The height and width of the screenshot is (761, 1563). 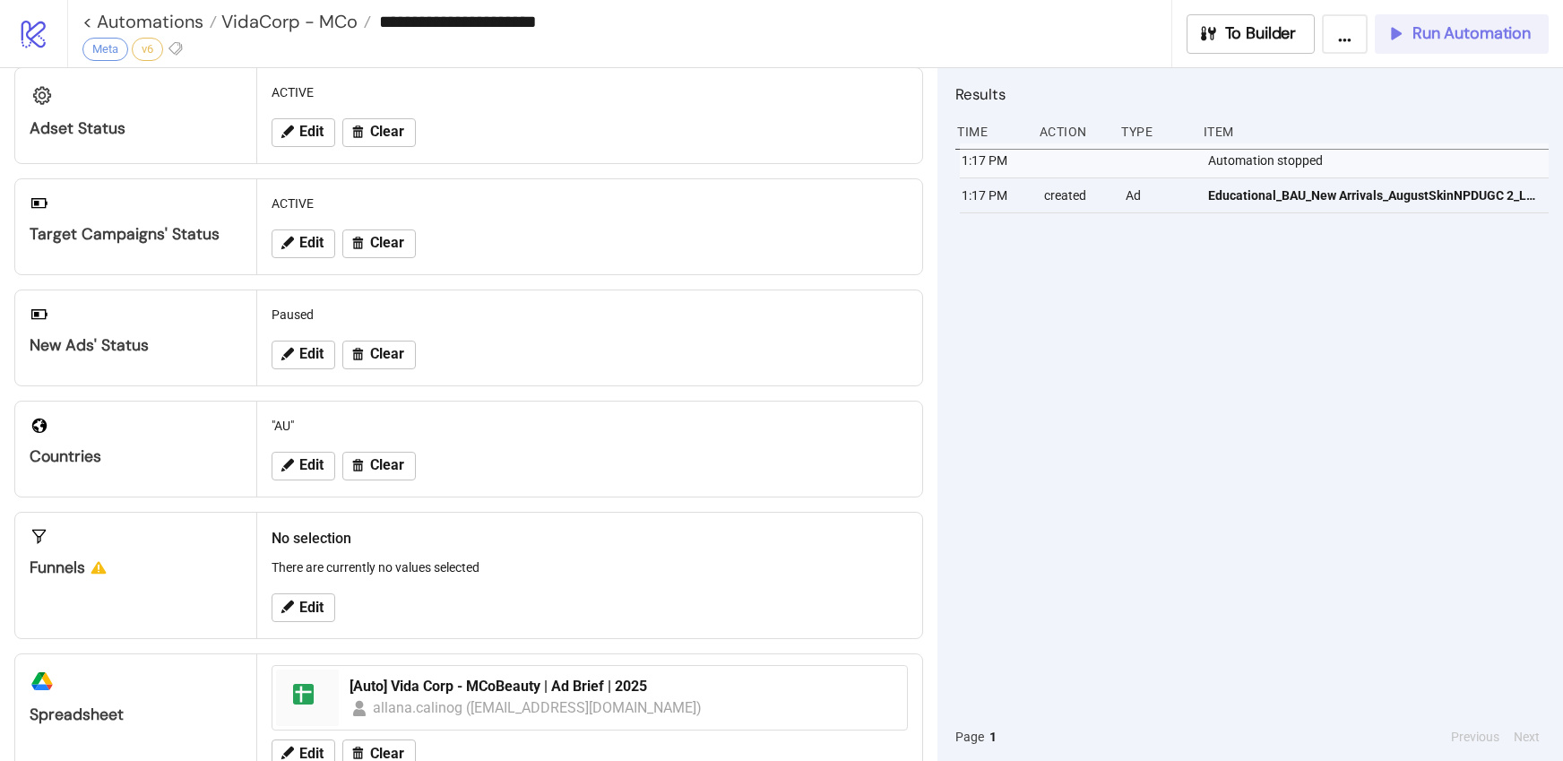 I want to click on div: Paused, so click(x=590, y=315).